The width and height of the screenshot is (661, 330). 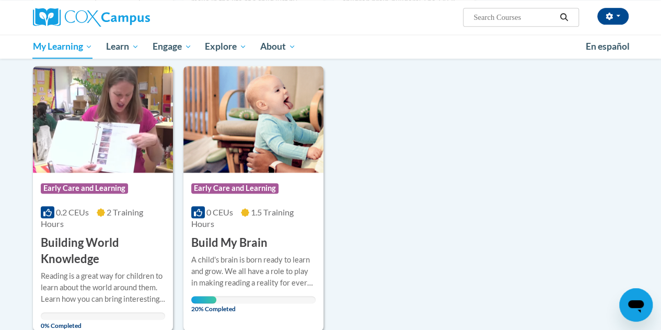 What do you see at coordinates (613, 16) in the screenshot?
I see `button: Account Settings` at bounding box center [613, 16].